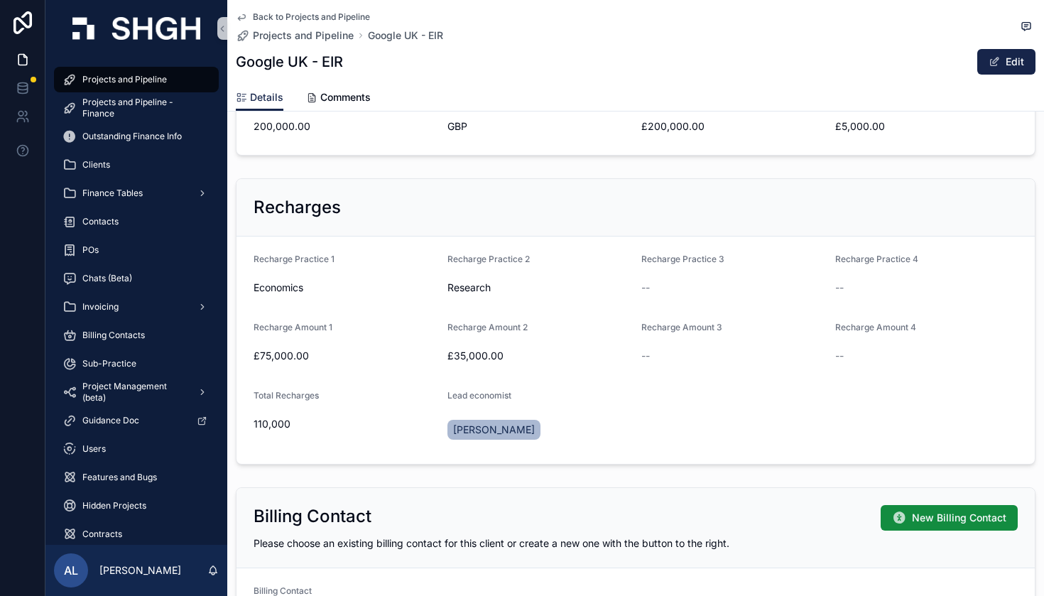 The width and height of the screenshot is (1044, 596). What do you see at coordinates (100, 222) in the screenshot?
I see `span: Contacts` at bounding box center [100, 222].